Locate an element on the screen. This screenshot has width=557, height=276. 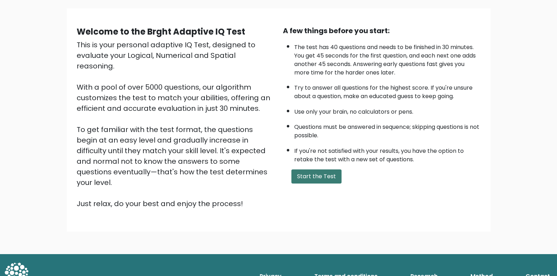
div: A few things before you start: is located at coordinates (382, 31).